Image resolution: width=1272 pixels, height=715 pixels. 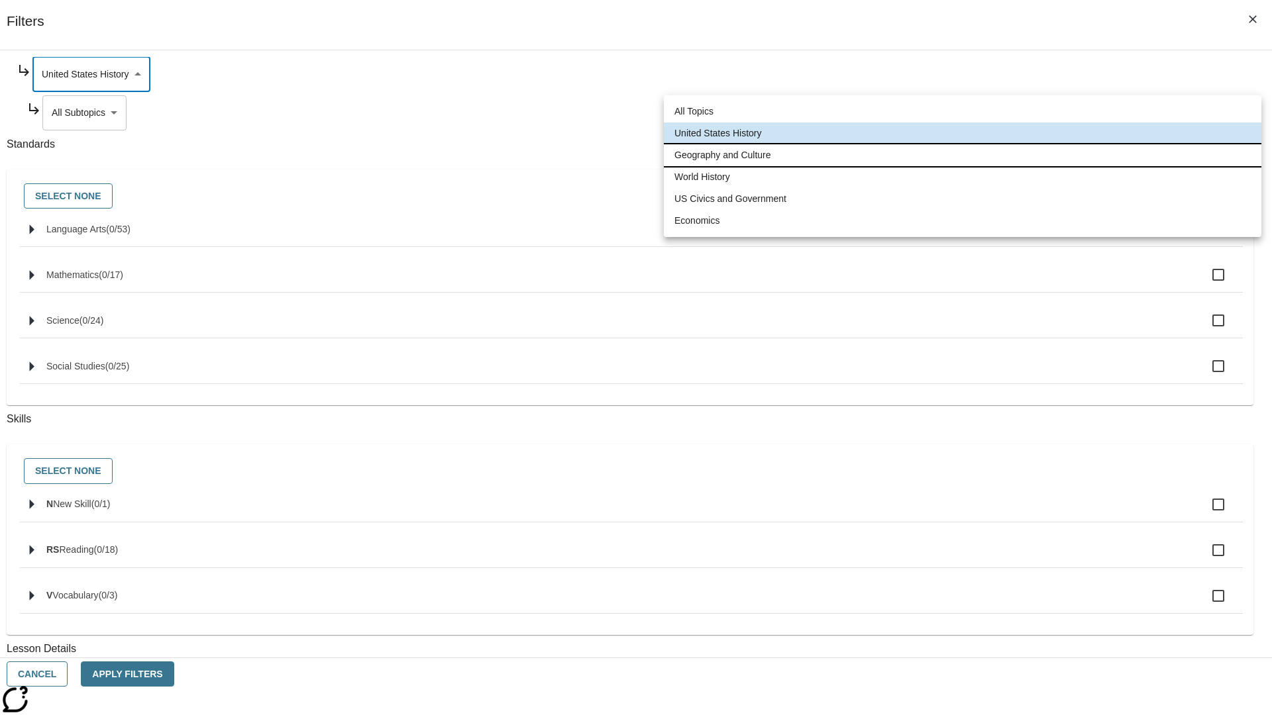 What do you see at coordinates (962, 221) in the screenshot?
I see `li: Economics` at bounding box center [962, 221].